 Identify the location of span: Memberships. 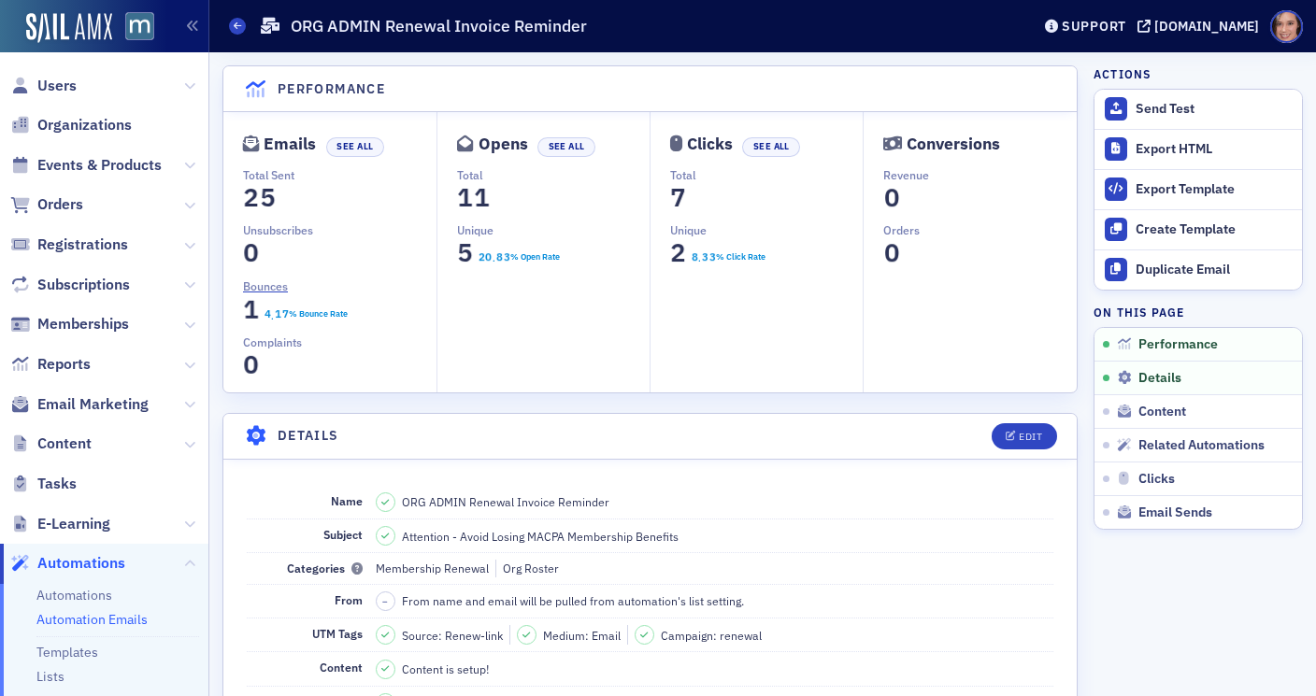
(83, 324).